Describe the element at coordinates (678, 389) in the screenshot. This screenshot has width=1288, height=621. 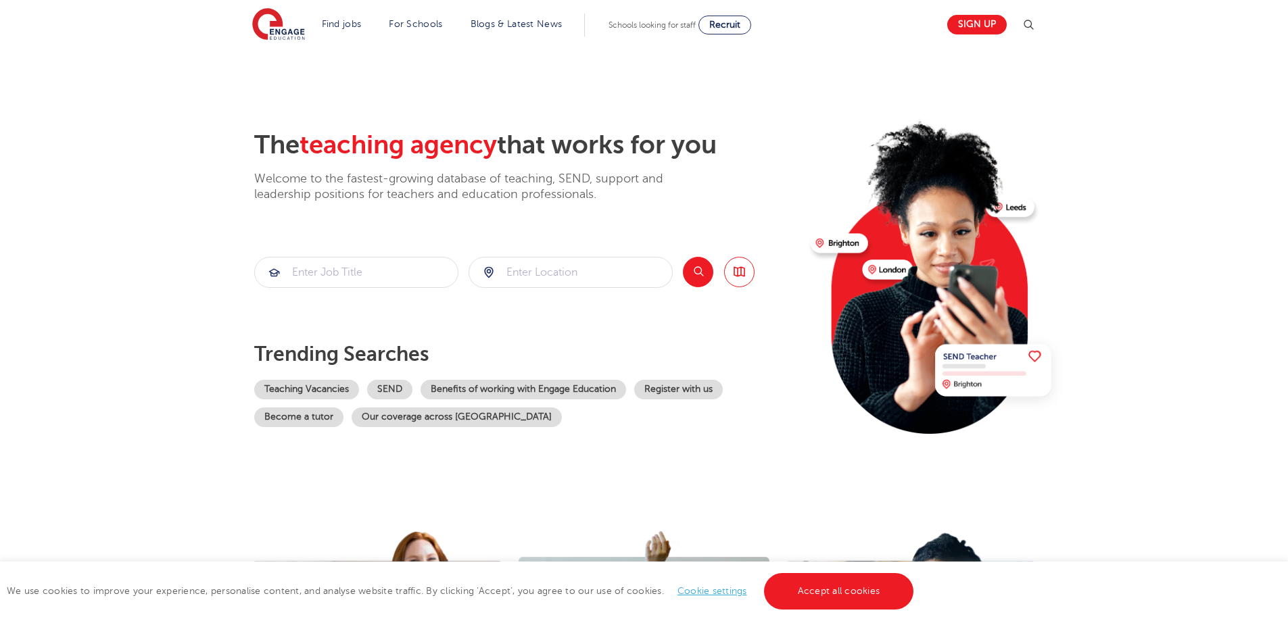
I see `a: Register with us` at that location.